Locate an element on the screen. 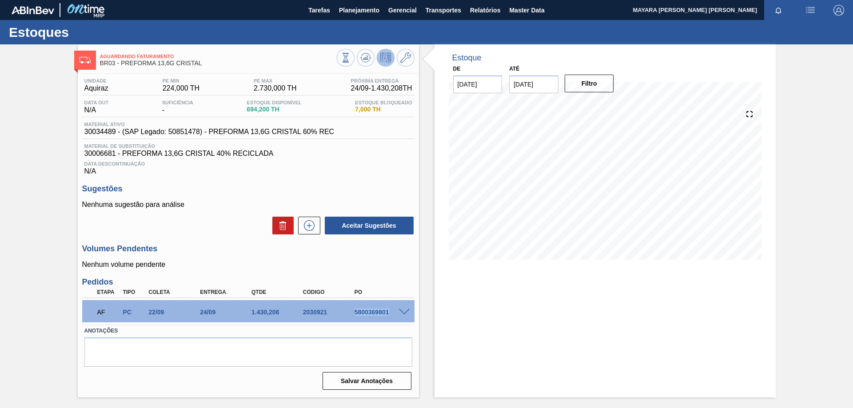 The image size is (853, 408). div: 24/09/2025 is located at coordinates (227, 312).